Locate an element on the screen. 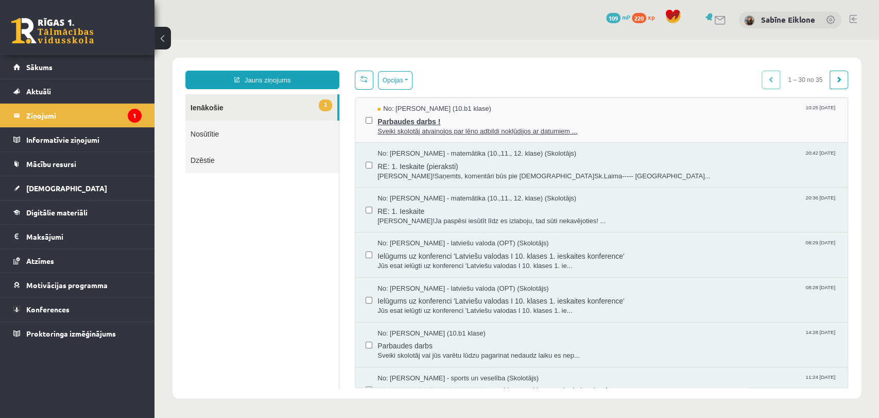 This screenshot has width=879, height=418. a: Konferences is located at coordinates (77, 309).